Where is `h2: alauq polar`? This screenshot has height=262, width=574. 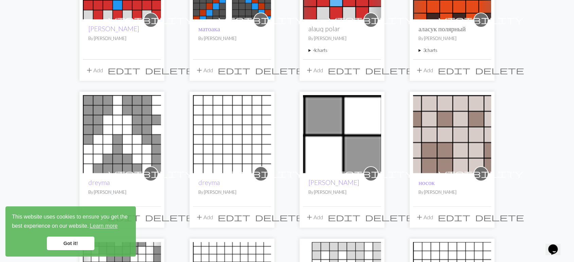 h2: alauq polar is located at coordinates (342, 29).